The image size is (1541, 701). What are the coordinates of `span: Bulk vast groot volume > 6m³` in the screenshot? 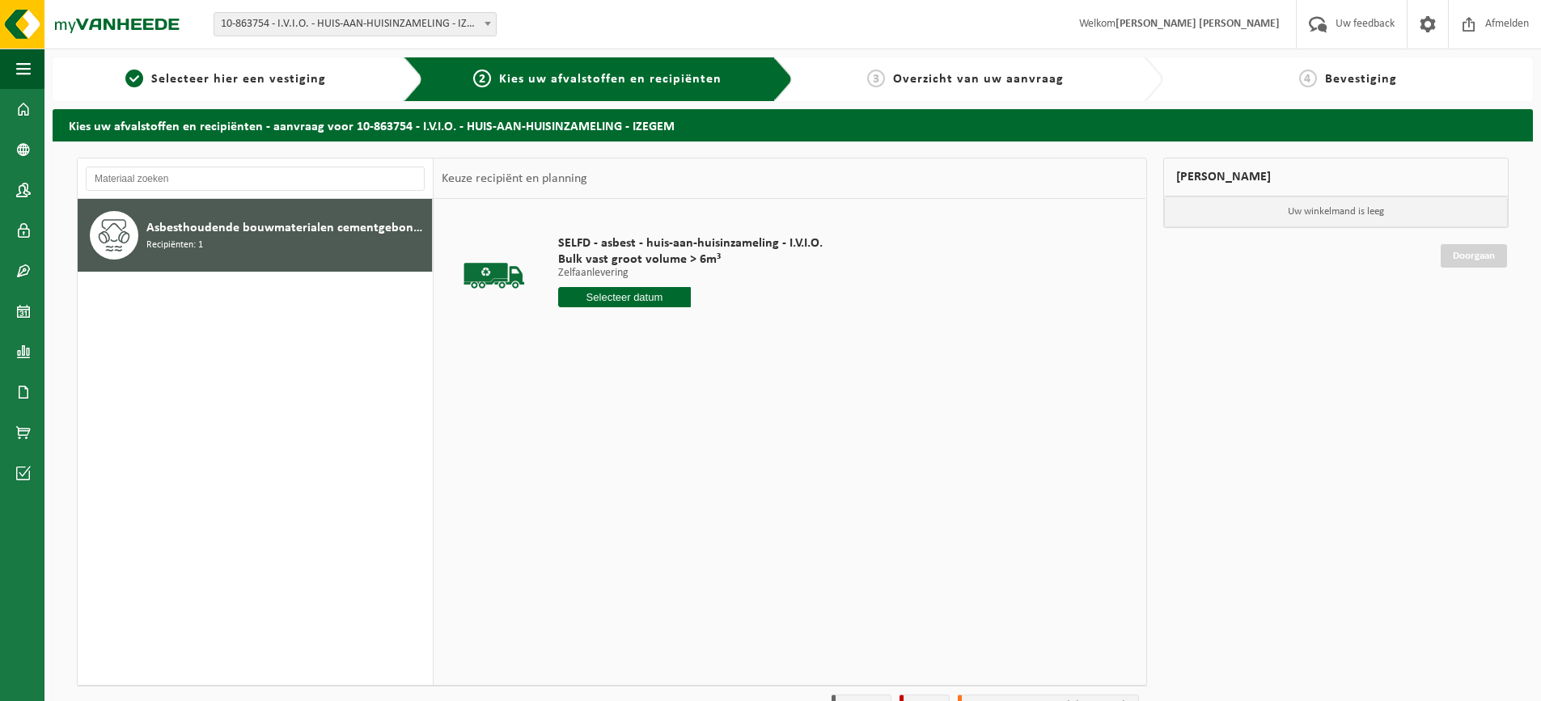 It's located at (690, 260).